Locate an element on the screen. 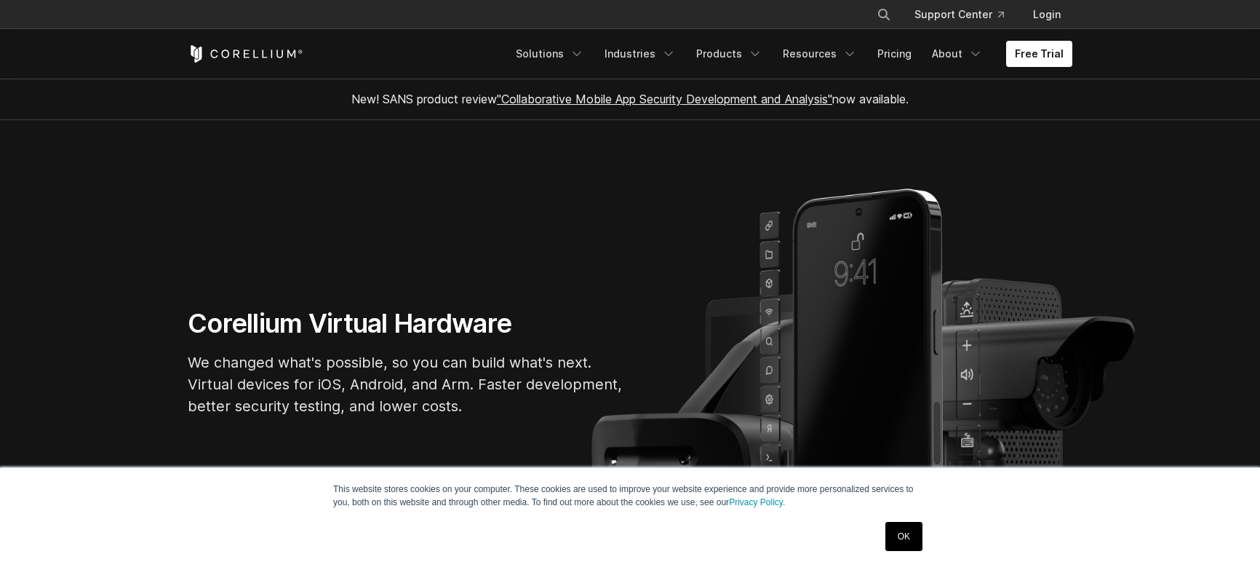  a: OK is located at coordinates (904, 536).